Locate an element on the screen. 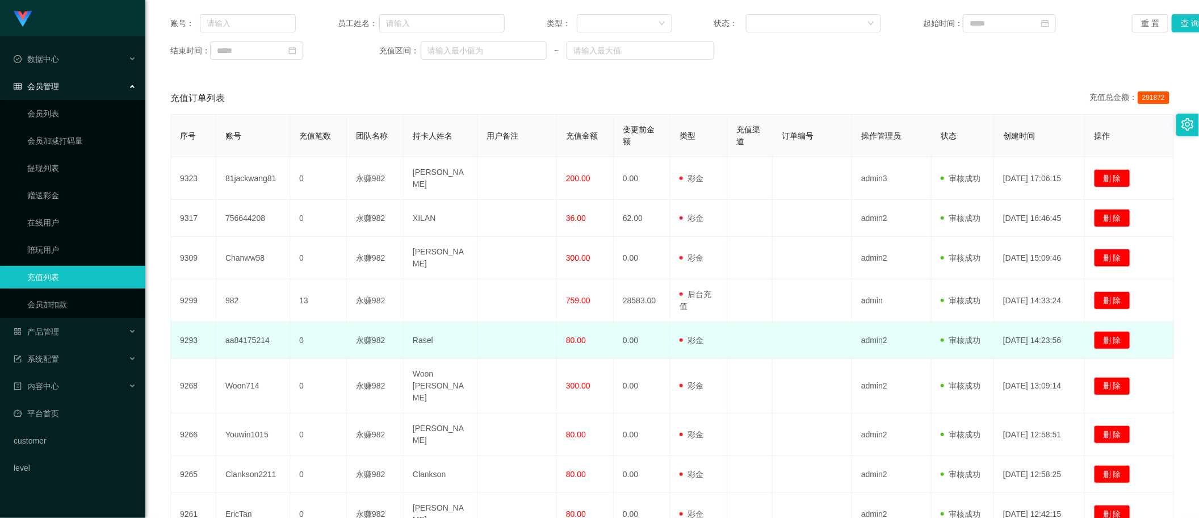 The height and width of the screenshot is (518, 1199). img: logo.9652507e.png is located at coordinates (23, 19).